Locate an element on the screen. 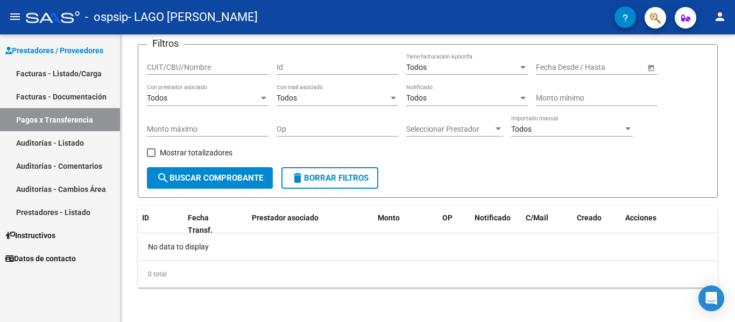 The width and height of the screenshot is (735, 322). input: Start date is located at coordinates (553, 67).